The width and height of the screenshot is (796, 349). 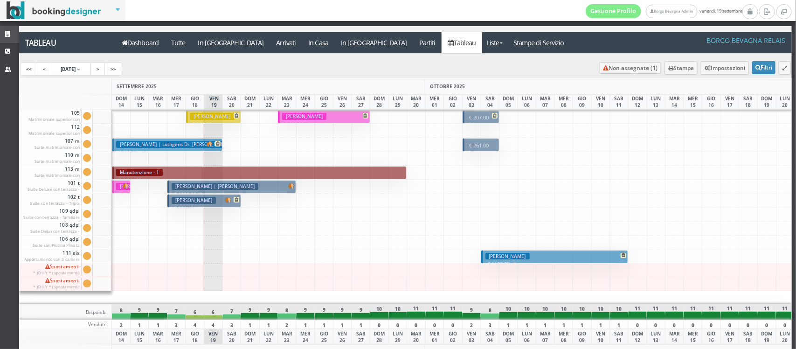 I want to click on small: 2 notti, so click(x=481, y=149).